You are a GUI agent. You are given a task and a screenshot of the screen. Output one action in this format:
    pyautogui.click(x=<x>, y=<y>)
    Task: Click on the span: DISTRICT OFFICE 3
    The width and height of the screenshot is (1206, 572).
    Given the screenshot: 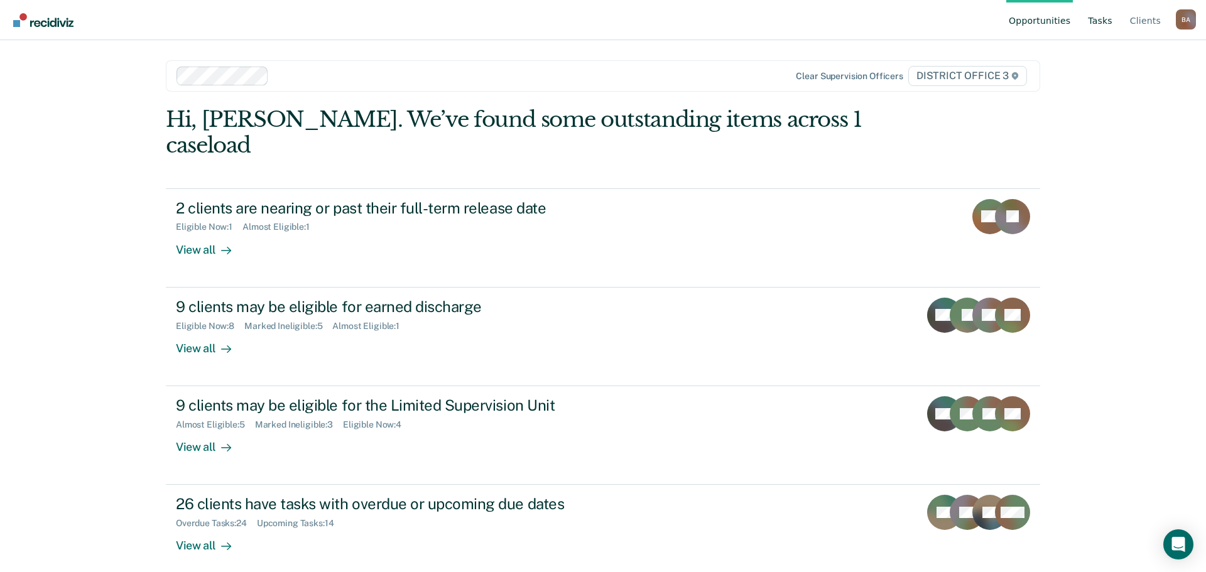 What is the action you would take?
    pyautogui.click(x=967, y=76)
    